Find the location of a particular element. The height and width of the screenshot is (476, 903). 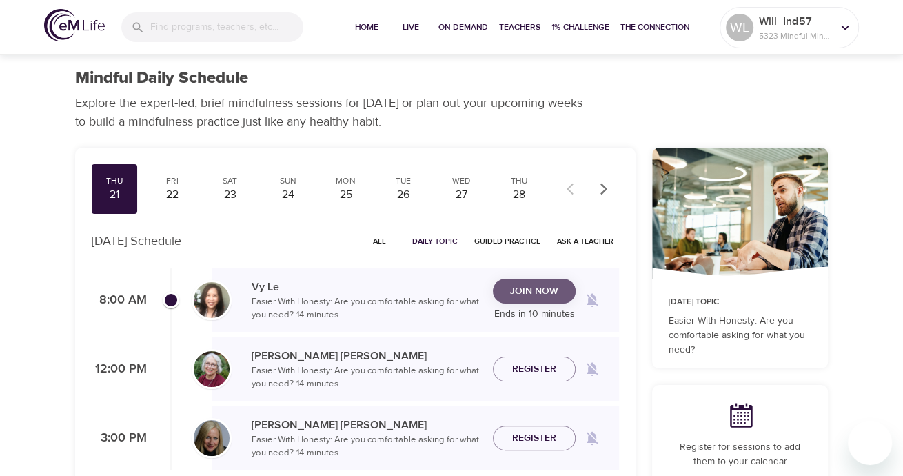

div: 21 is located at coordinates (114, 194).